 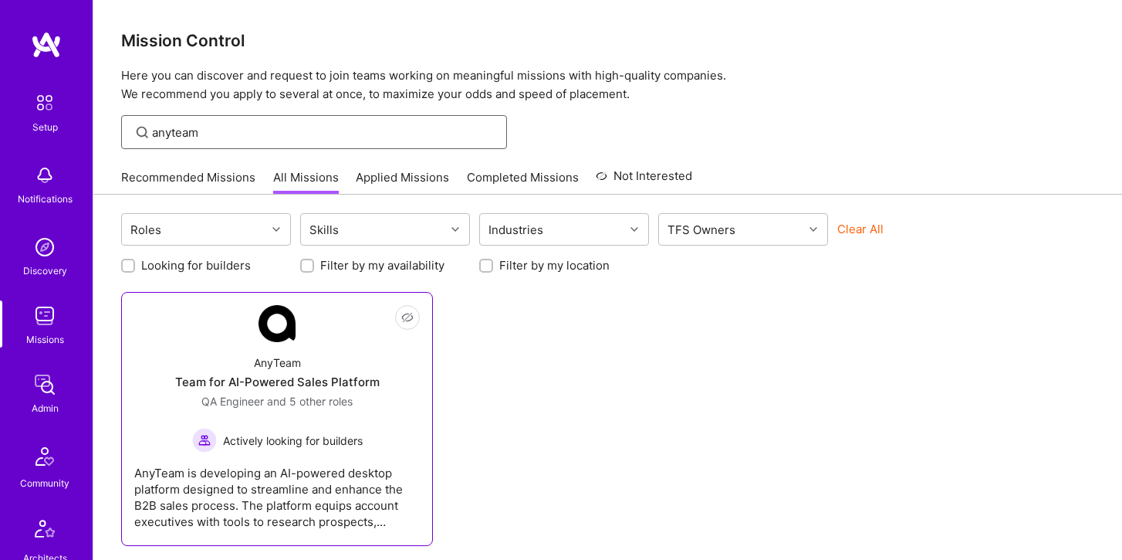 What do you see at coordinates (522, 181) in the screenshot?
I see `a: Completed Missions` at bounding box center [522, 181].